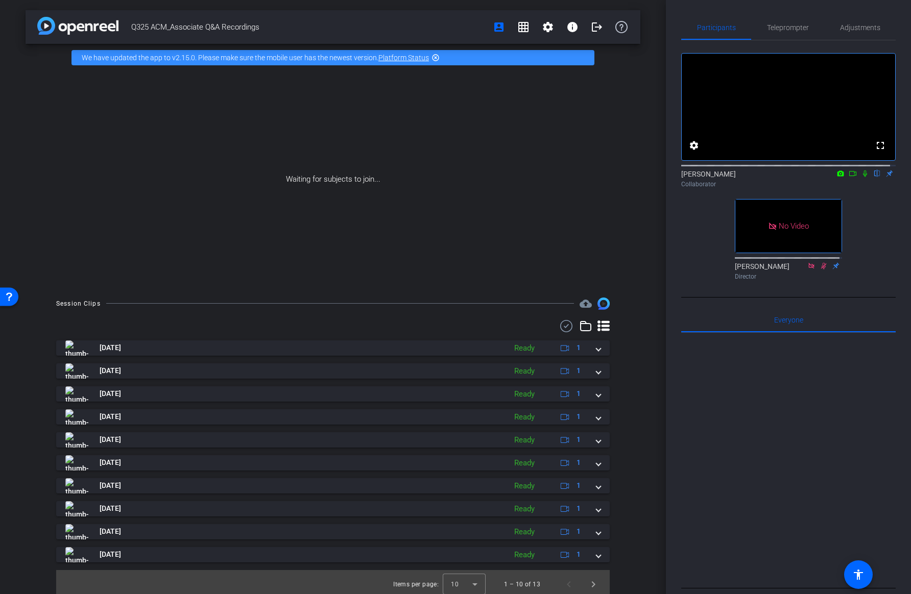 The width and height of the screenshot is (911, 594). I want to click on a: Platform Status, so click(403, 58).